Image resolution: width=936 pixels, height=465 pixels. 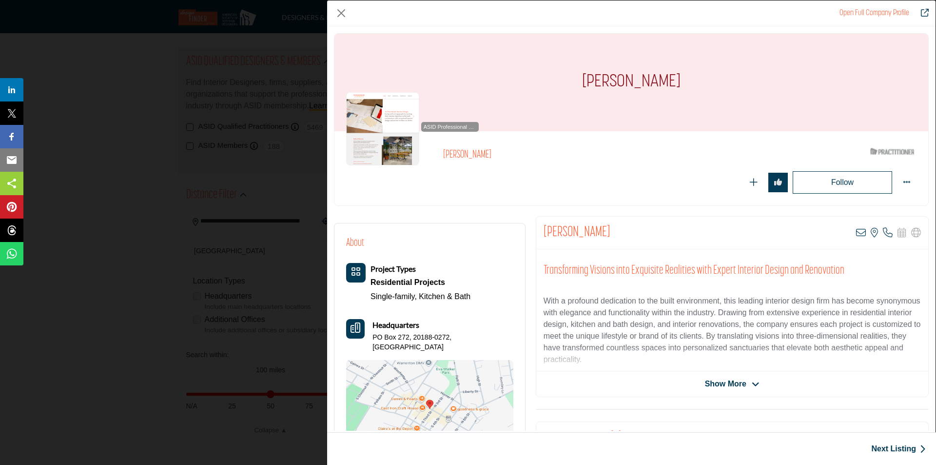 What do you see at coordinates (430, 409) in the screenshot?
I see `img: Location Map` at bounding box center [430, 409].